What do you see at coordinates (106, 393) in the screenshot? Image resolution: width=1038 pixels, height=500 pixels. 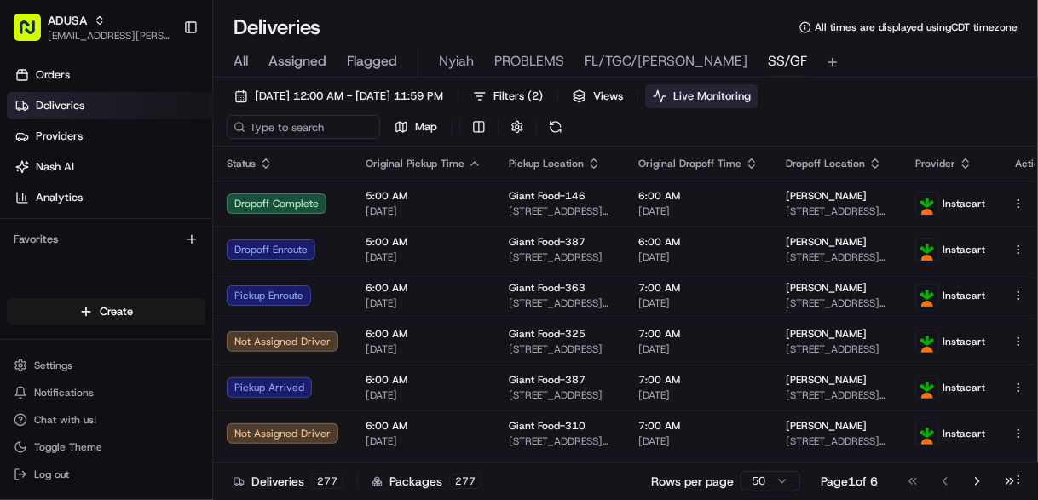 I see `button: Notifications` at bounding box center [106, 393].